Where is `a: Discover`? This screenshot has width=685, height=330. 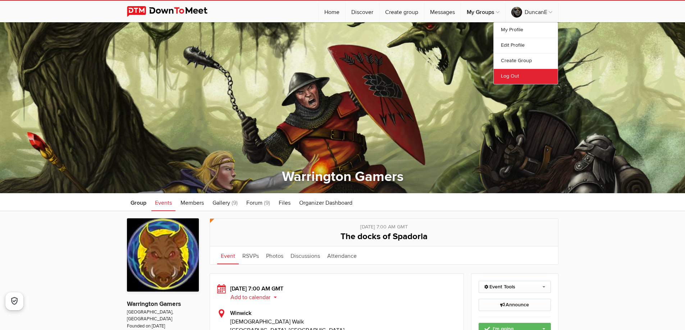
a: Discover is located at coordinates (362, 11).